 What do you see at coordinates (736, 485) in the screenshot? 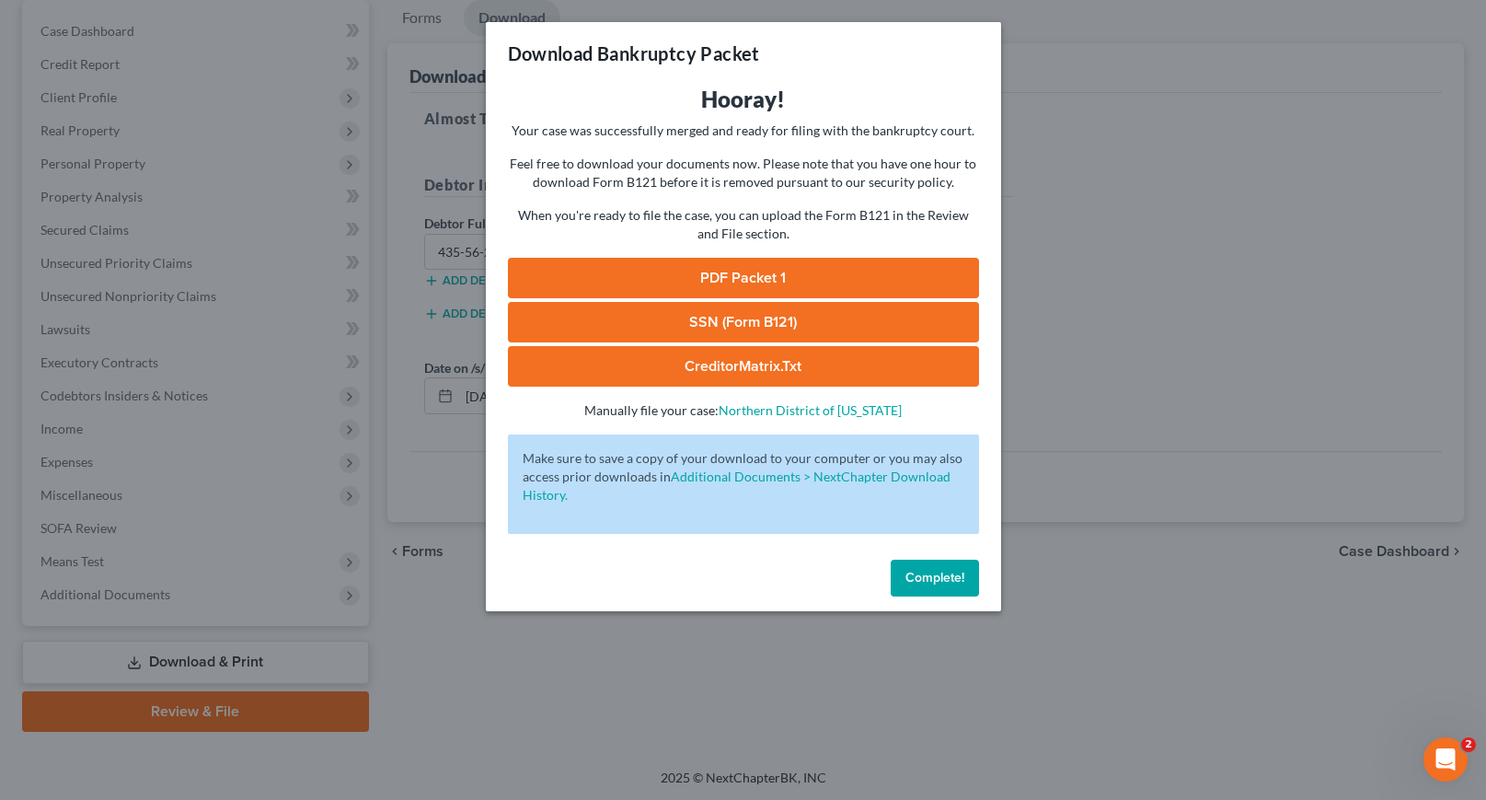
I see `a: Additional Documents > NextChapter Download History.` at bounding box center [736, 485].